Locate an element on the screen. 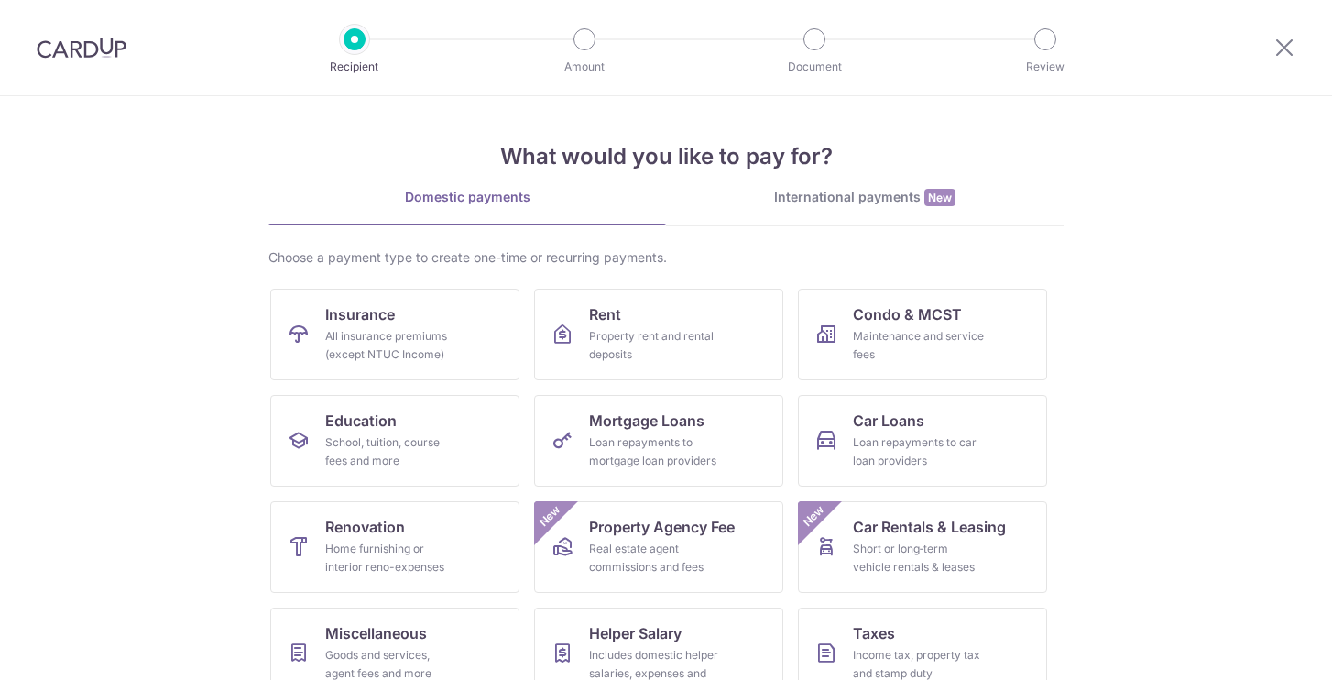  div: Property rent and rental deposits is located at coordinates (655, 345).